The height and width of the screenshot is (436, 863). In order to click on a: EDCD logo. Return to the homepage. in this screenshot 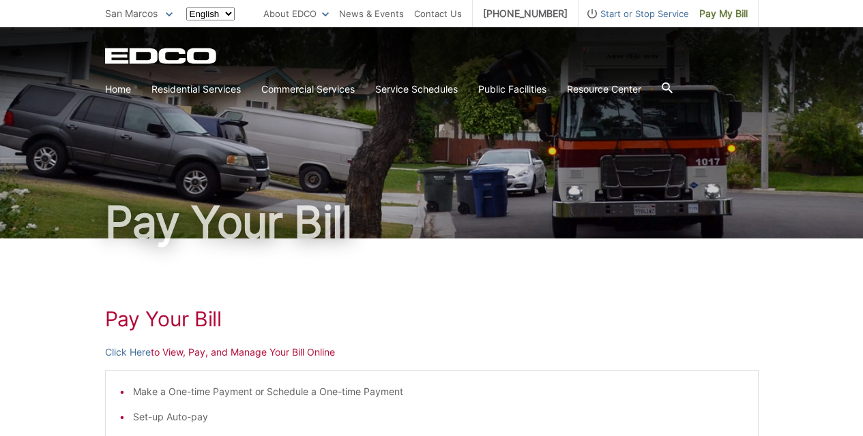, I will do `click(162, 56)`.